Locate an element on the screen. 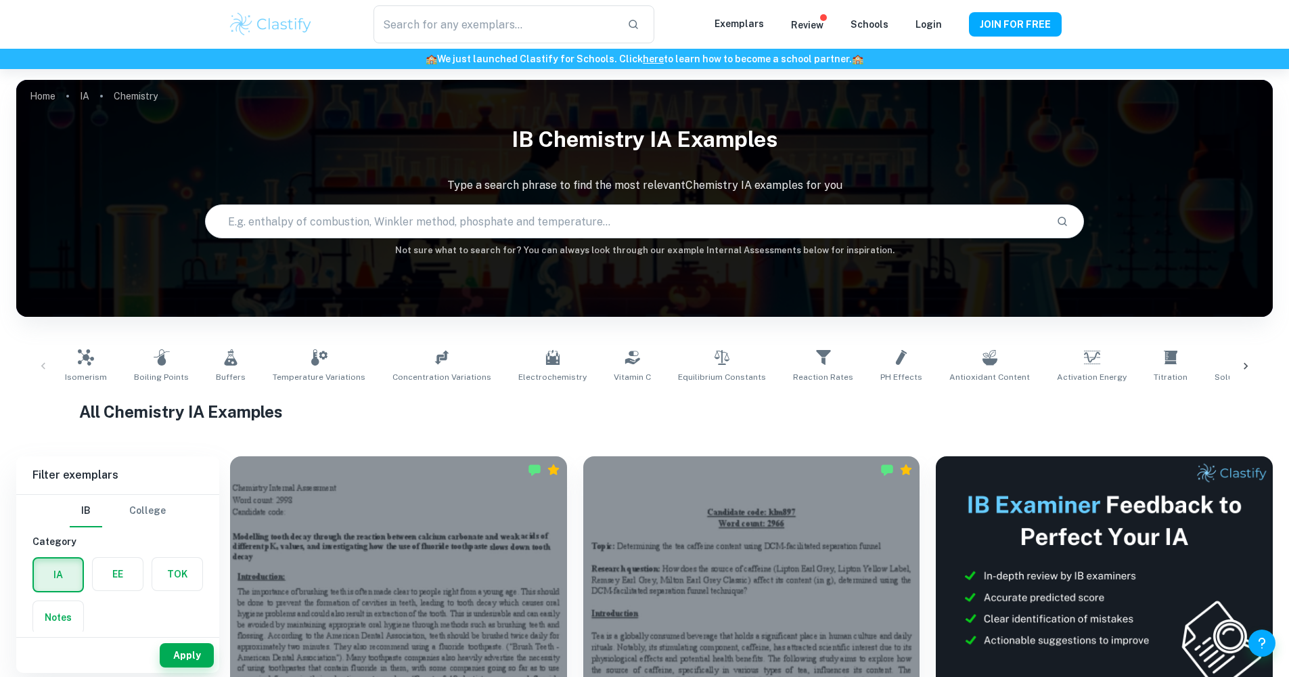 The image size is (1289, 677). span: pH Effects is located at coordinates (901, 377).